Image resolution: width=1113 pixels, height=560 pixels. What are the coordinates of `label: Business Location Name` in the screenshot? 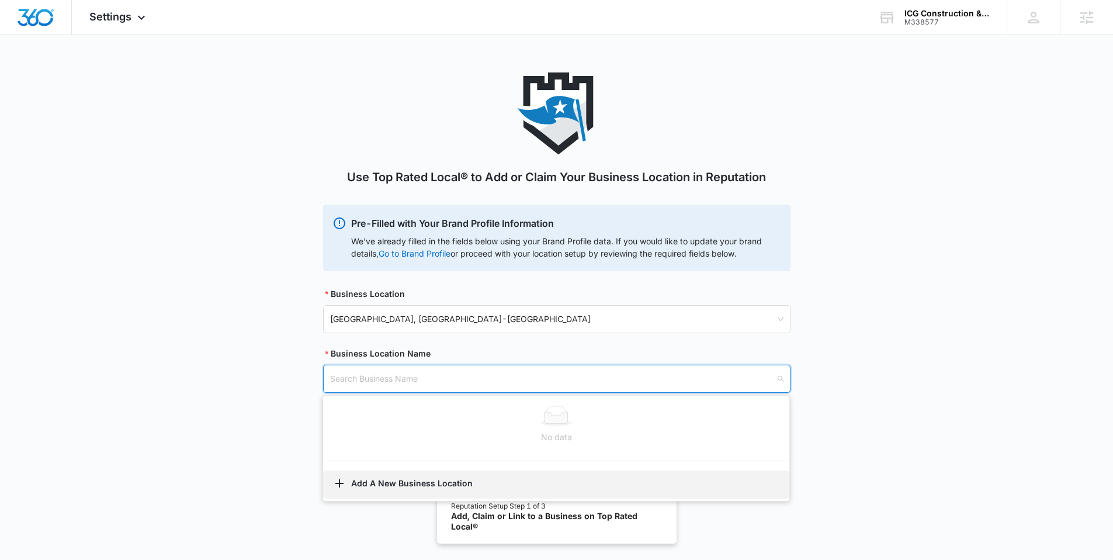 It's located at (378, 354).